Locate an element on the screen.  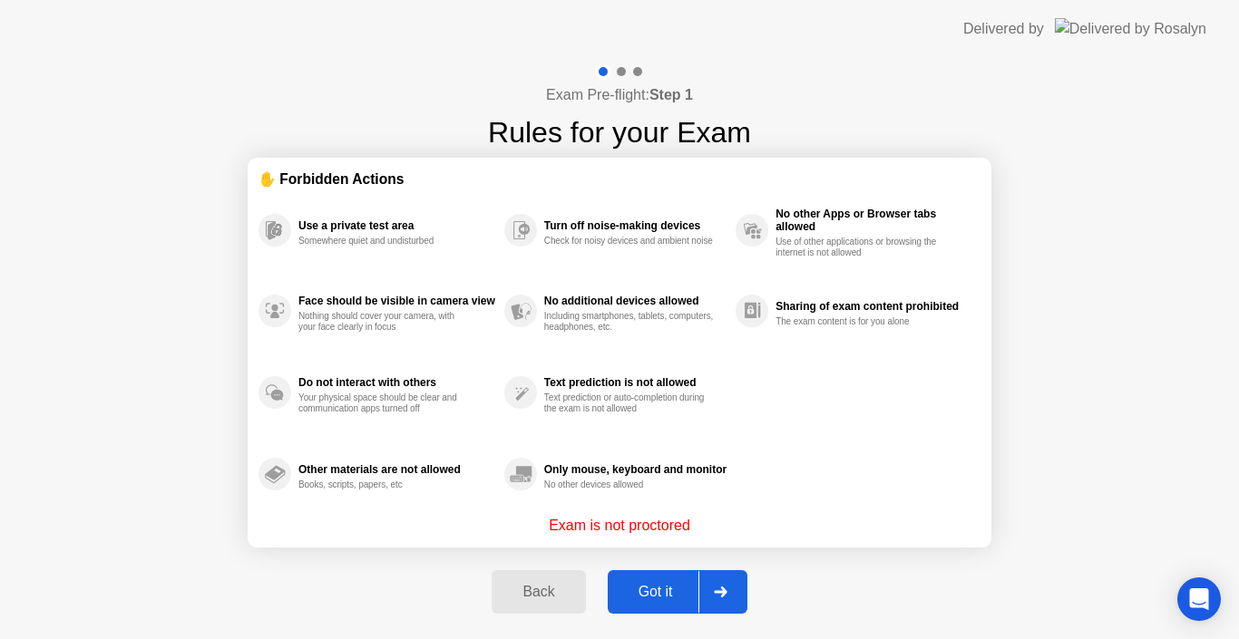
div: Face should be visible in camera view is located at coordinates (396, 301).